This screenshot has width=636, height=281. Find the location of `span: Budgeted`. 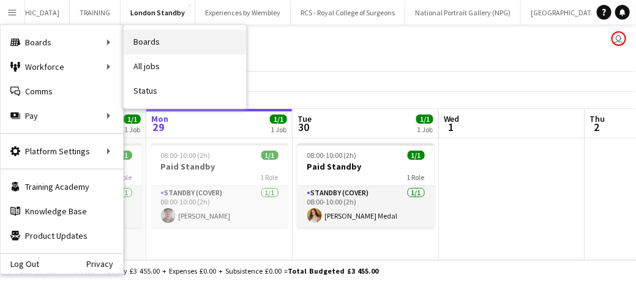

span: Budgeted is located at coordinates (37, 271).